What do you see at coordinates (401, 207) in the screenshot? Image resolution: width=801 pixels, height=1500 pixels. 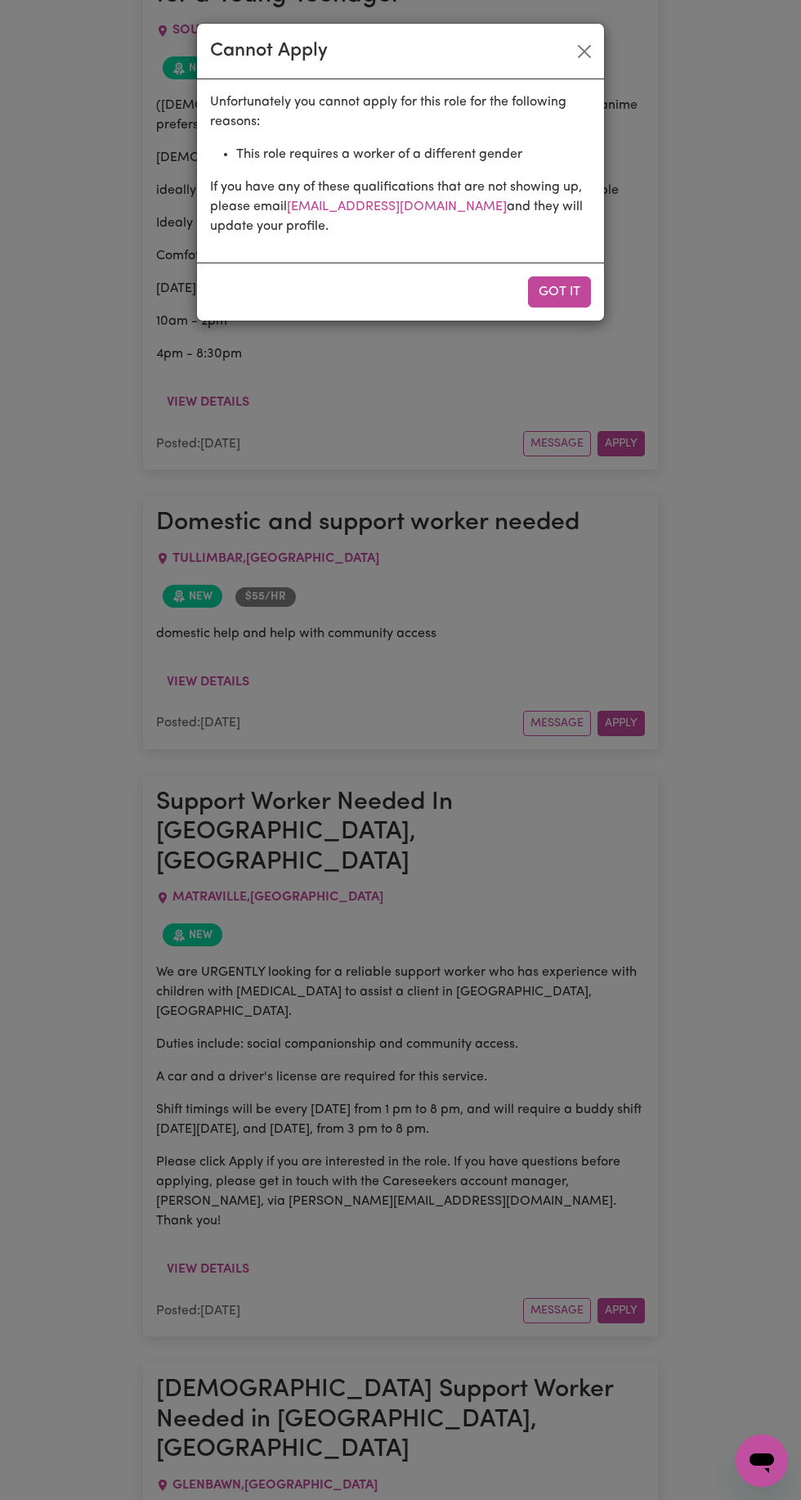 I see `p: If you have any of these qualifications that are not showing up, please email and they will updat...` at bounding box center [401, 207].